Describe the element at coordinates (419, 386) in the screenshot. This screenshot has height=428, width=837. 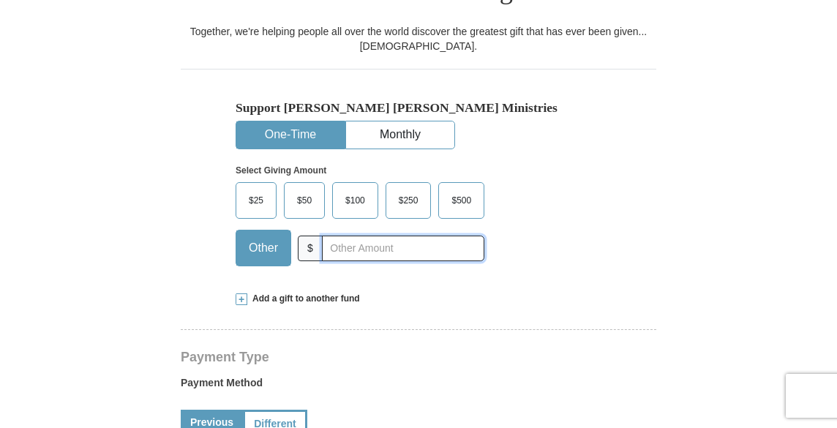
I see `label: Payment Method` at that location.